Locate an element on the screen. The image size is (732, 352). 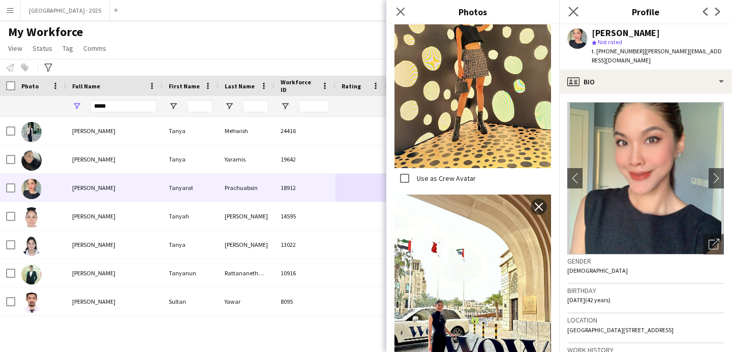
span: Status is located at coordinates (42, 48).